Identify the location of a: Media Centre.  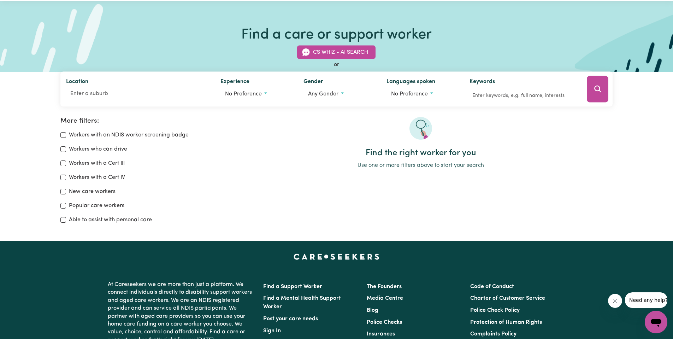
(385, 298).